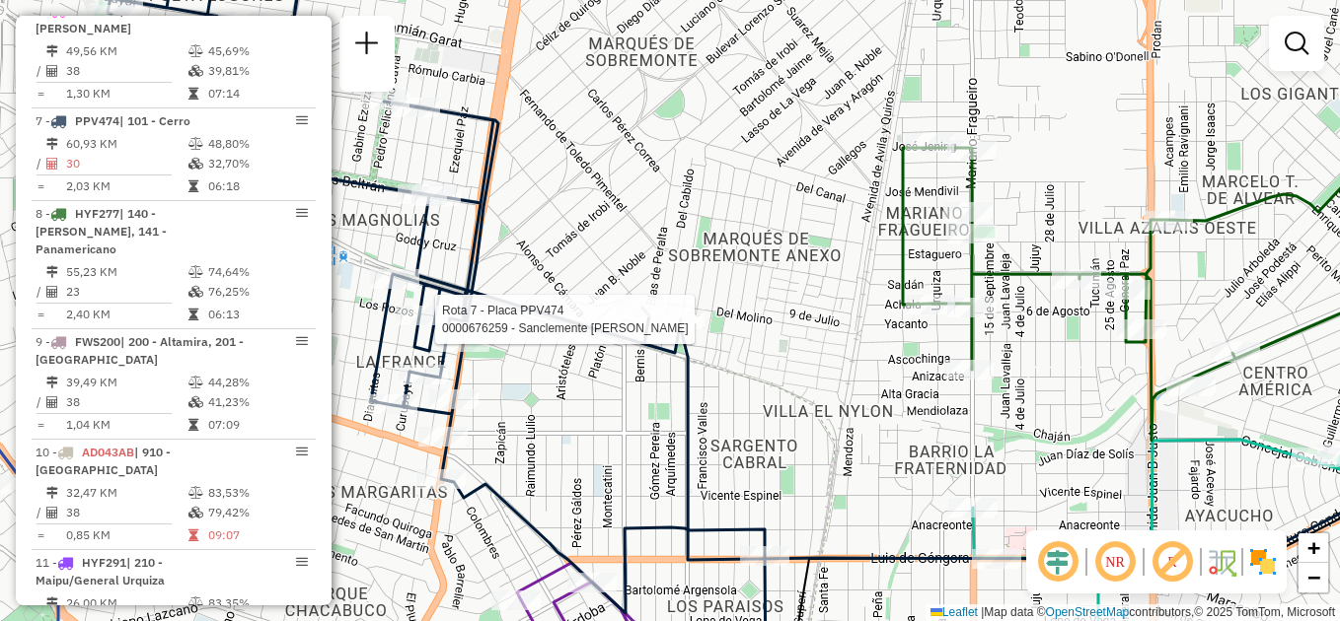  Describe the element at coordinates (97, 213) in the screenshot. I see `span: HYF277` at that location.